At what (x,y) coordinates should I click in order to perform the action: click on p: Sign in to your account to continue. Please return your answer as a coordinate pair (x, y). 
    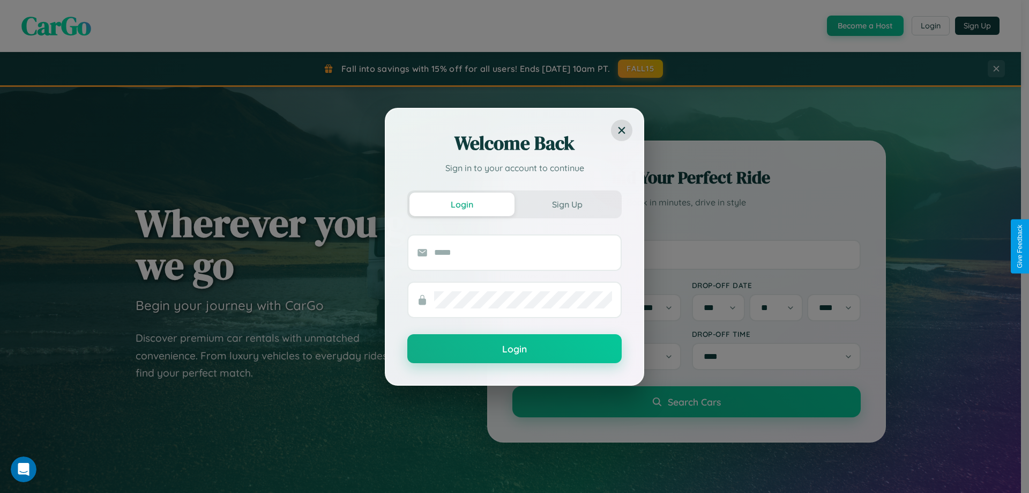
    Looking at the image, I should click on (515, 168).